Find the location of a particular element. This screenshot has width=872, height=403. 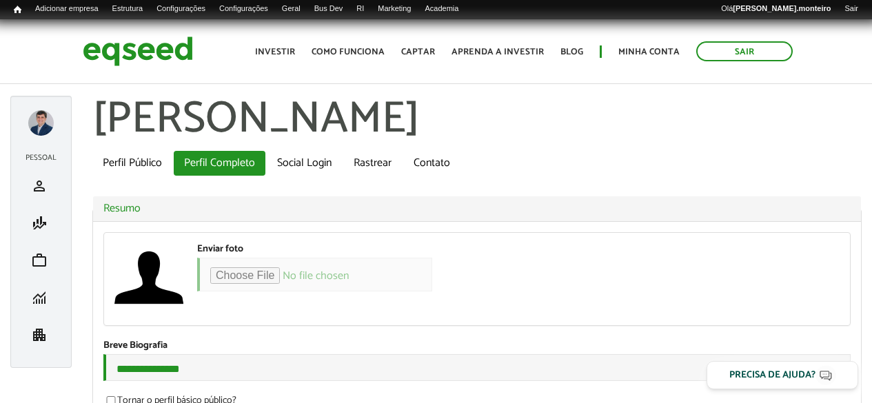

li: Minhas rodadas de investimento is located at coordinates (41, 298).